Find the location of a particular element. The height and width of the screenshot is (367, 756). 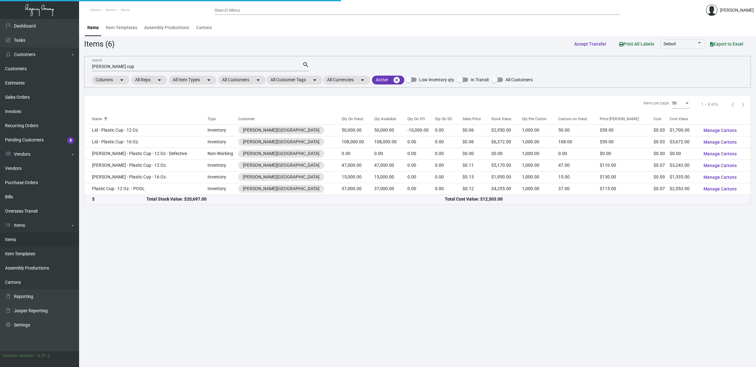

span: In Transit is located at coordinates (480, 80).